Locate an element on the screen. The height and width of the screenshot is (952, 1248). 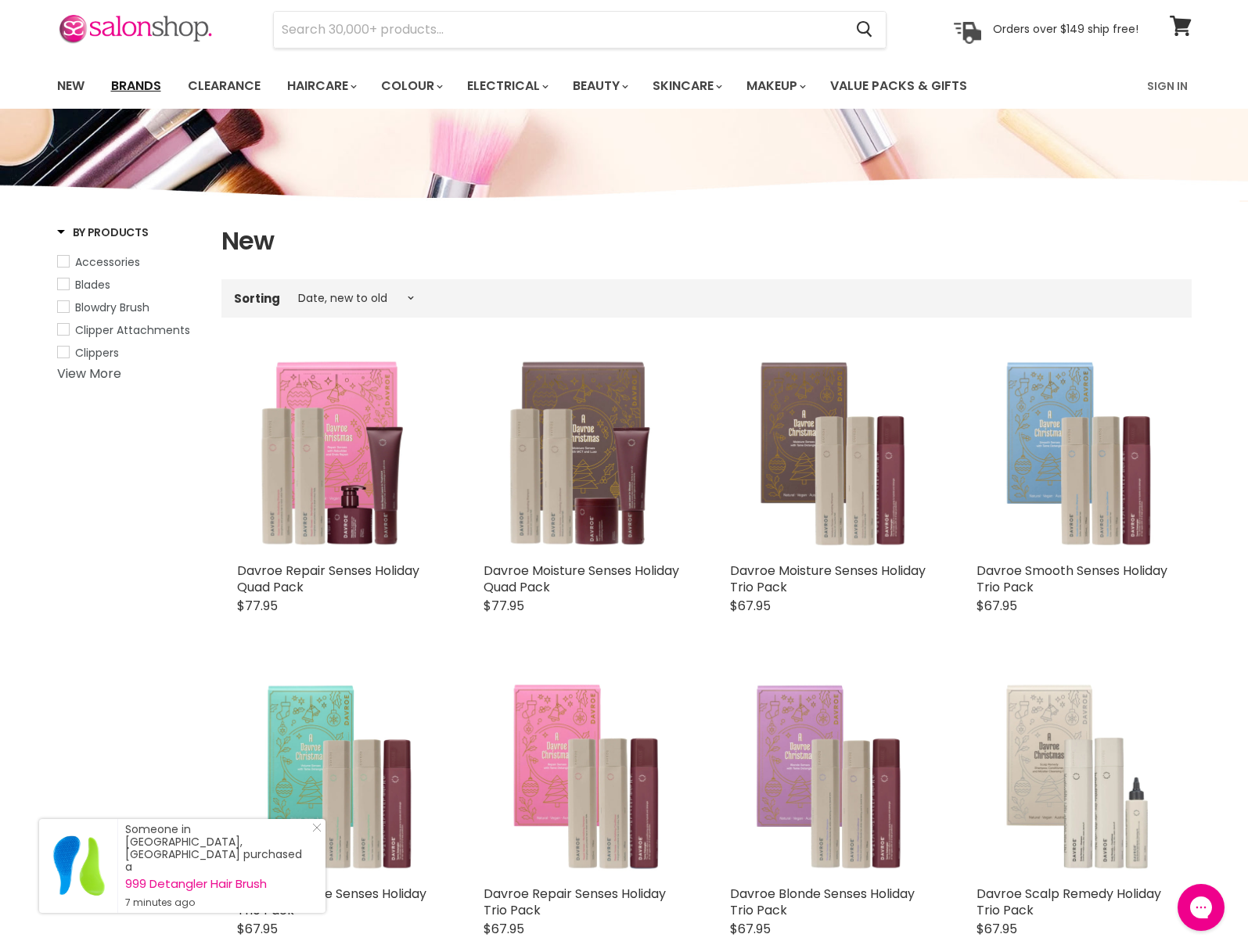
small: 7 minutes ago is located at coordinates (218, 903).